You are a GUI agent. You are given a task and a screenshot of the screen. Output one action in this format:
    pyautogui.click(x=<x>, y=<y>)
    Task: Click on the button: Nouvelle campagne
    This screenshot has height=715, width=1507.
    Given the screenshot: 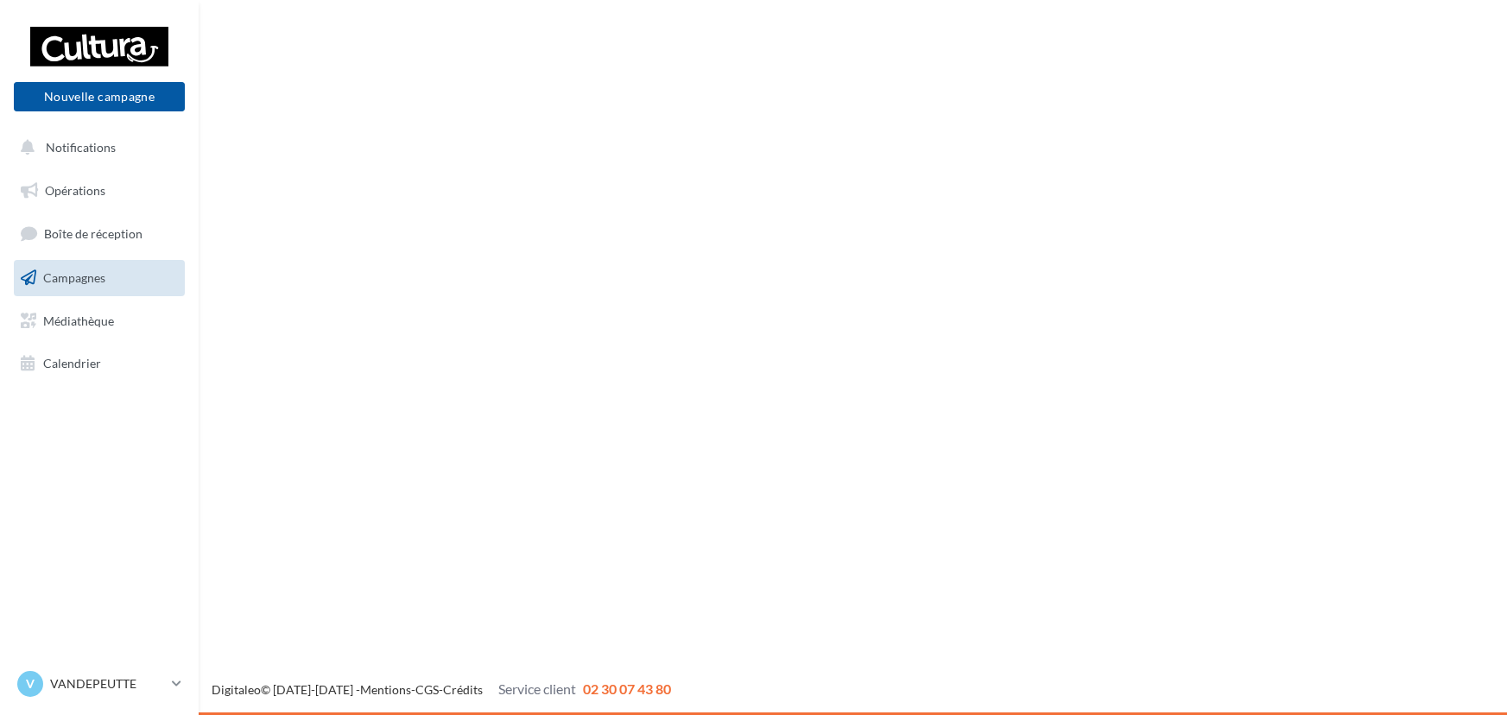 What is the action you would take?
    pyautogui.click(x=99, y=97)
    